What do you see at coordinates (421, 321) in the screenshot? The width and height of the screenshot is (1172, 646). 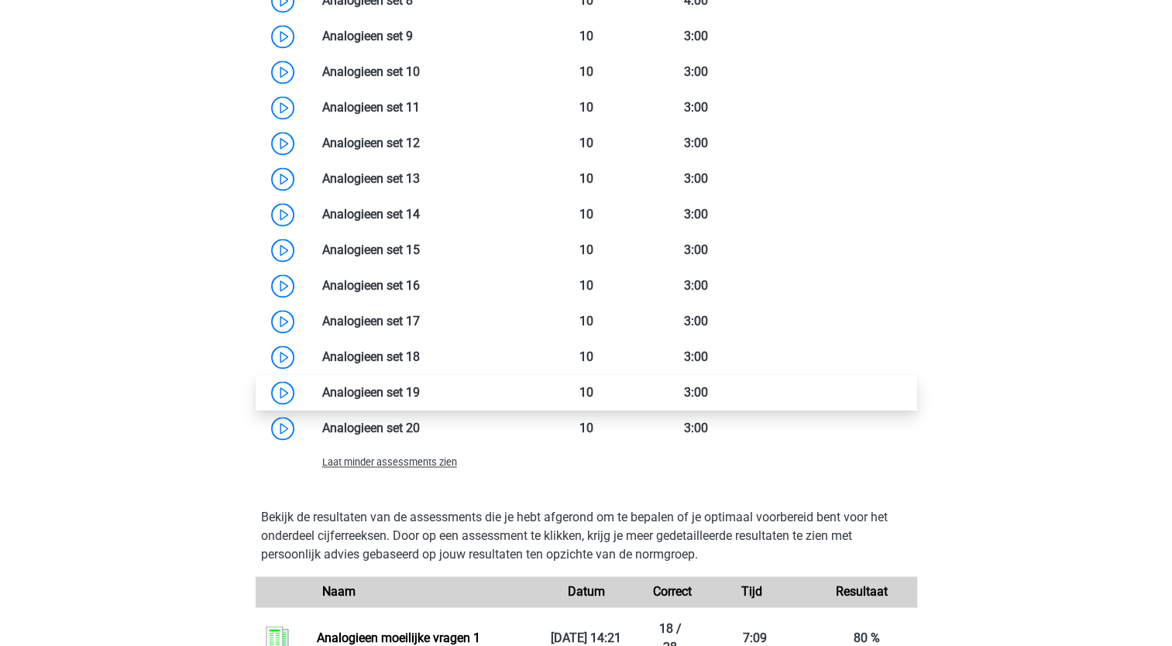 I see `div: Analogieen set 17` at bounding box center [421, 321].